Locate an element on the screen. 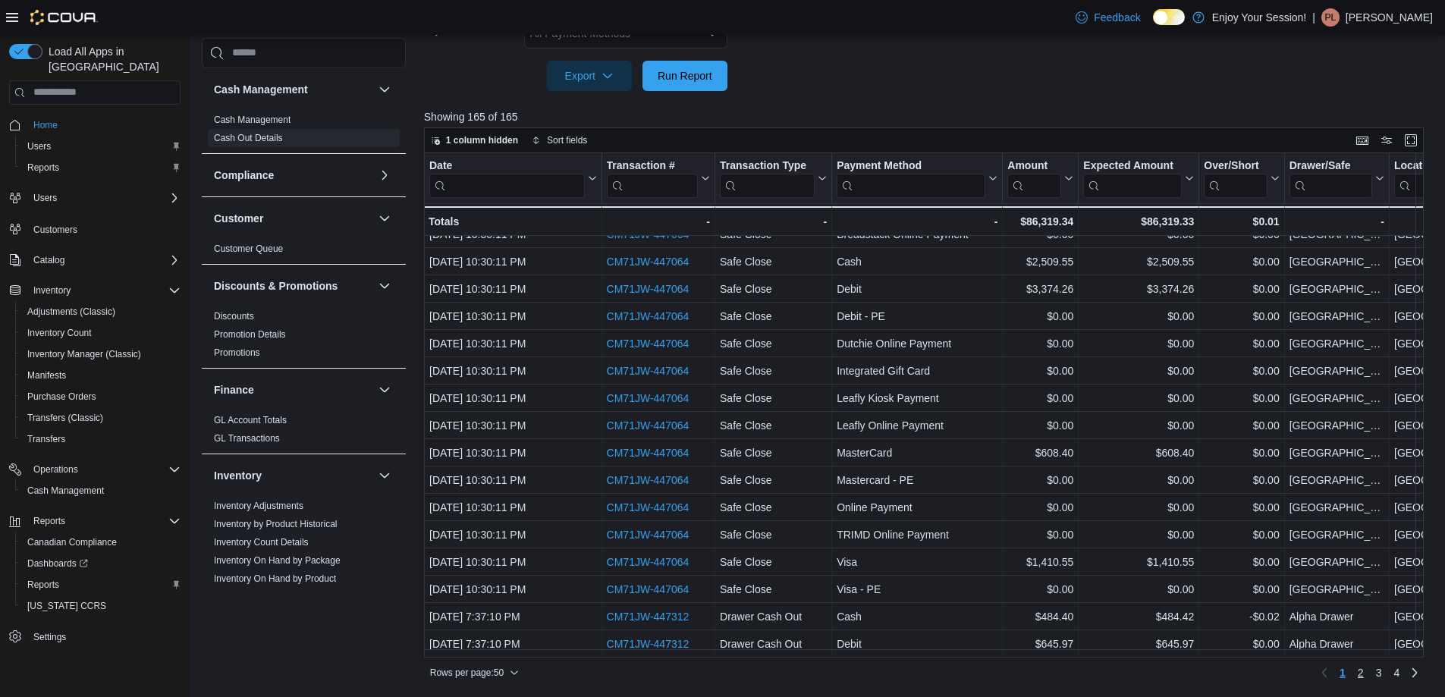  button: Run Report is located at coordinates (685, 76).